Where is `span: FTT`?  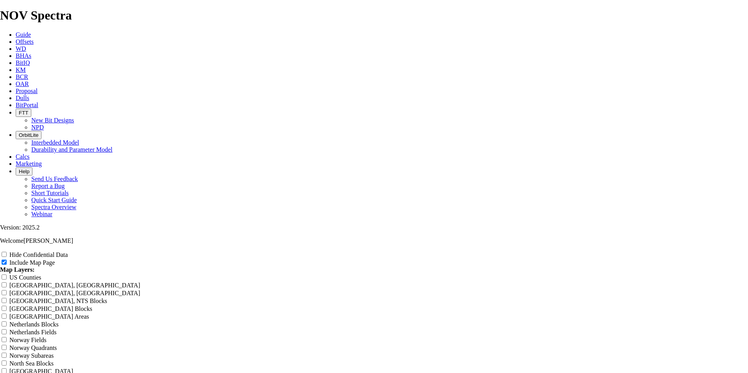
span: FTT is located at coordinates (23, 113).